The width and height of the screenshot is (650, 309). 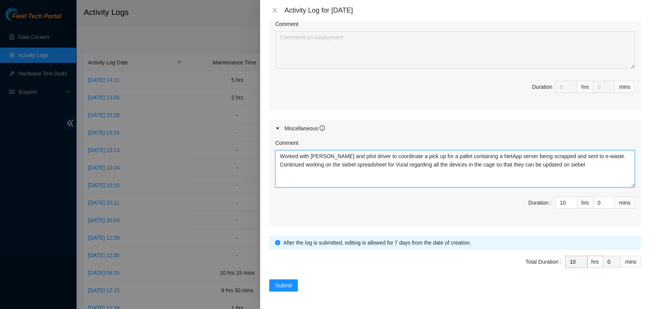 I want to click on button: Submit, so click(x=283, y=285).